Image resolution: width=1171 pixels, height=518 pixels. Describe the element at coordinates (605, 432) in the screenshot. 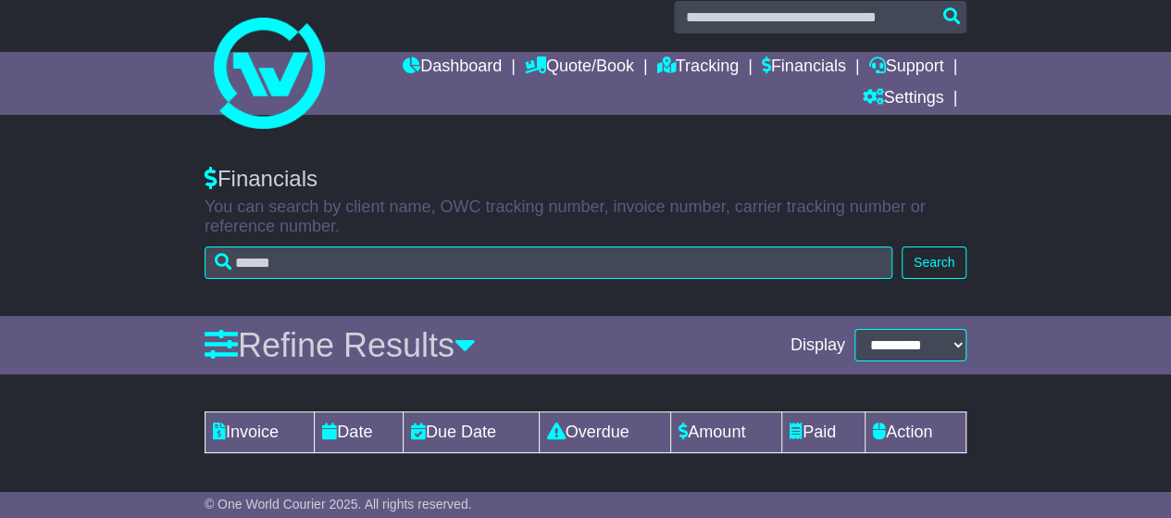

I see `td: Overdue` at that location.